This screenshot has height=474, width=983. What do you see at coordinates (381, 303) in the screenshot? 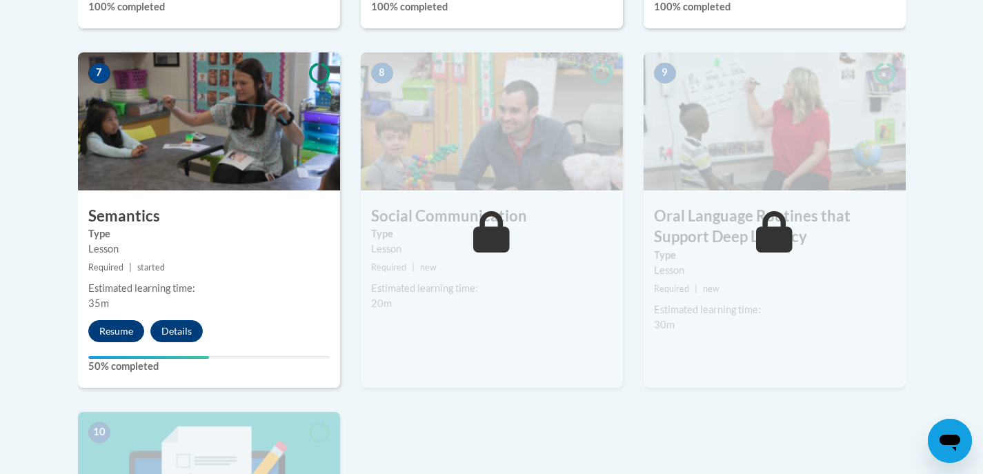
I see `span: 20m` at bounding box center [381, 303].